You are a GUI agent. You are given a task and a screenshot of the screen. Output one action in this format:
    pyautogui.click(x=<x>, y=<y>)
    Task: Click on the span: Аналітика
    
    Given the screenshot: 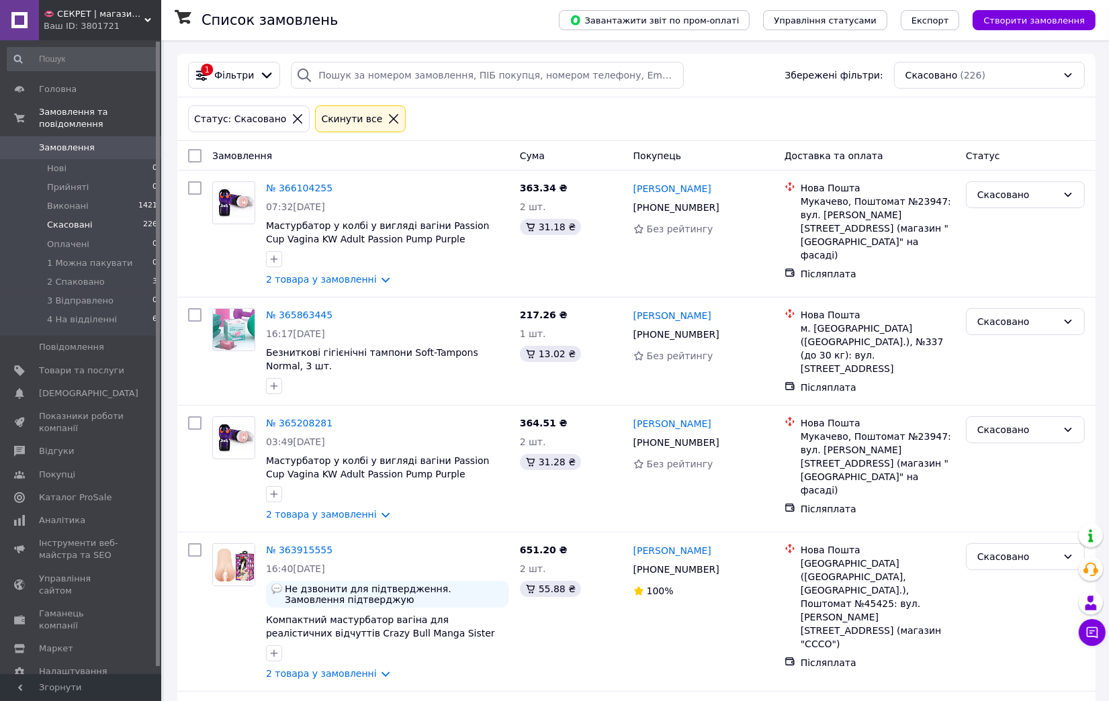 What is the action you would take?
    pyautogui.click(x=62, y=520)
    